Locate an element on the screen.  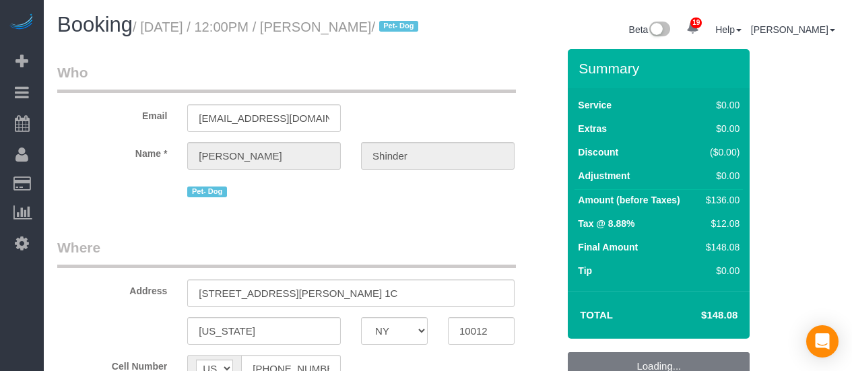
input: First Name is located at coordinates (264, 156).